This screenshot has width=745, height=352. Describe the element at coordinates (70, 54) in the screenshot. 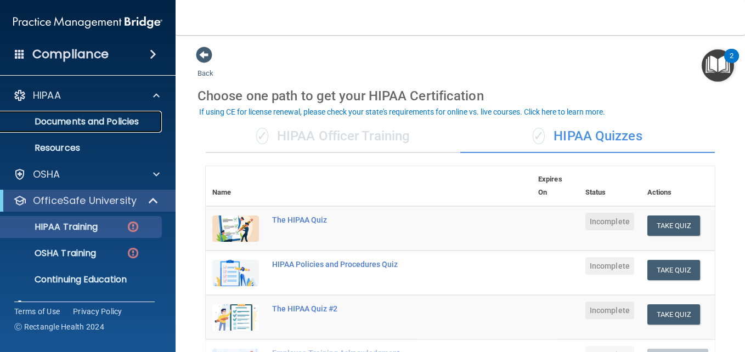

I see `h4: Compliance` at that location.